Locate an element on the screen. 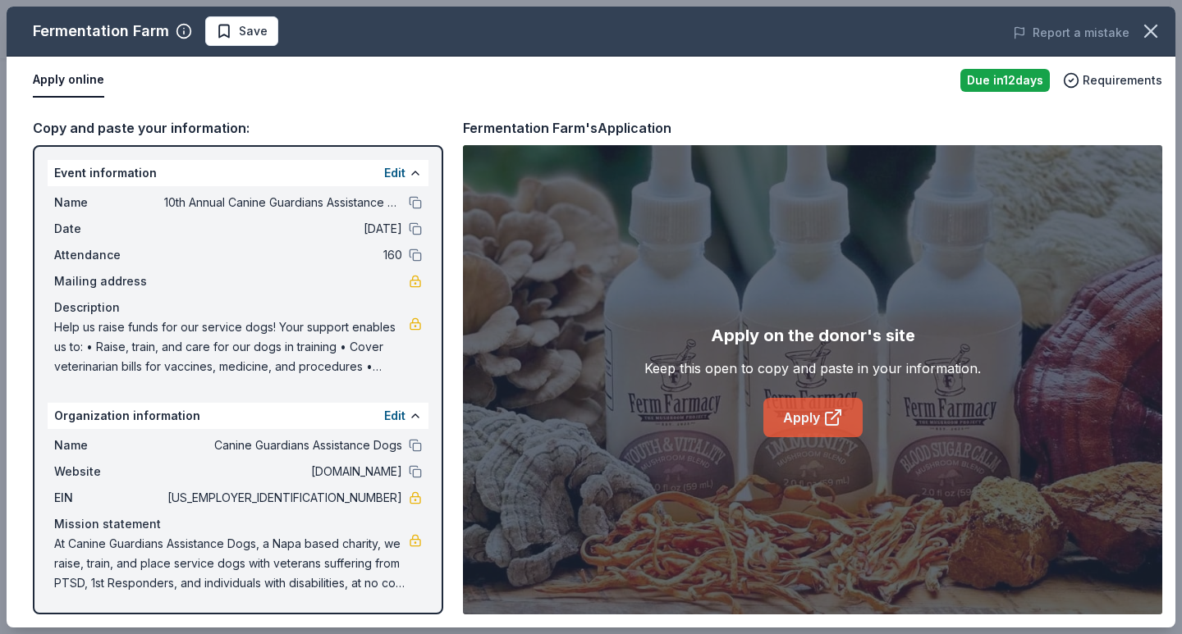 Image resolution: width=1182 pixels, height=634 pixels. button: Apply online is located at coordinates (68, 80).